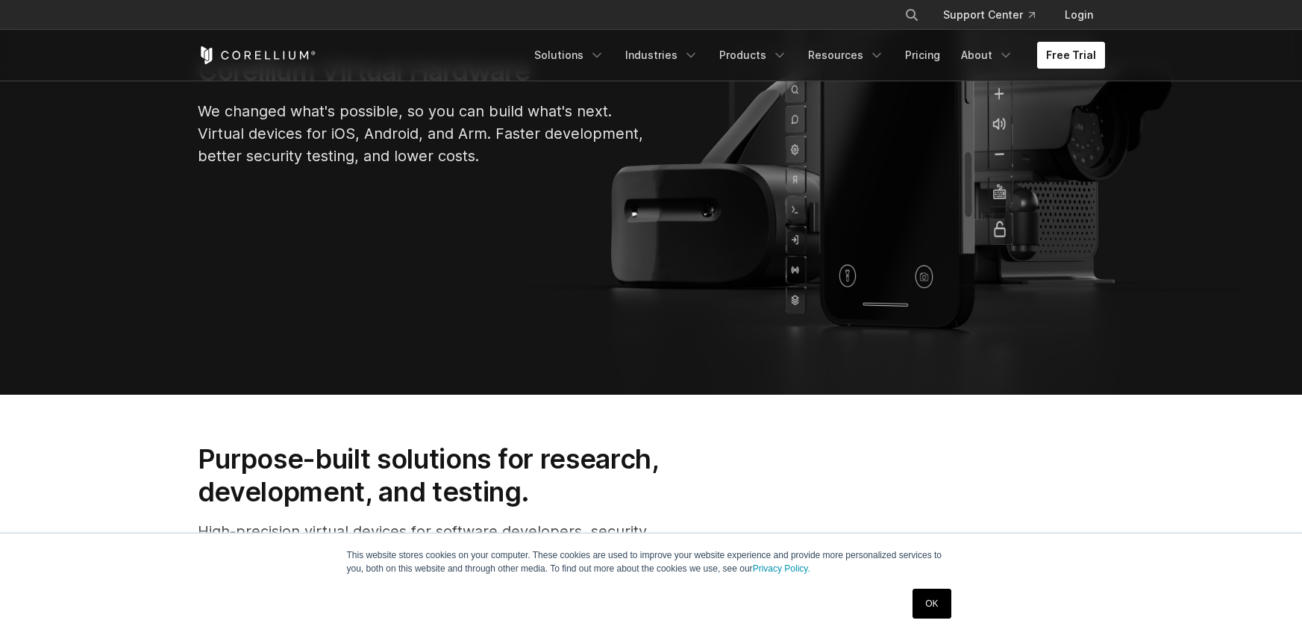 The image size is (1302, 638). I want to click on a: Solutions, so click(569, 55).